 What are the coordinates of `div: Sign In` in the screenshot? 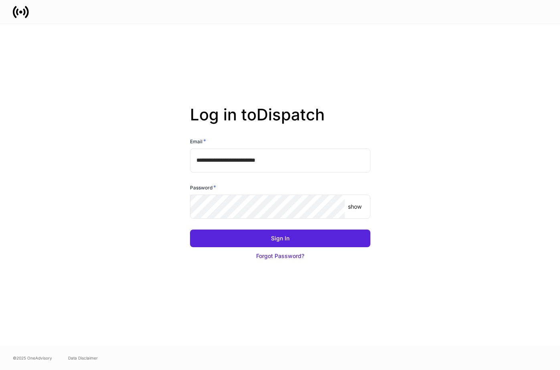 It's located at (280, 238).